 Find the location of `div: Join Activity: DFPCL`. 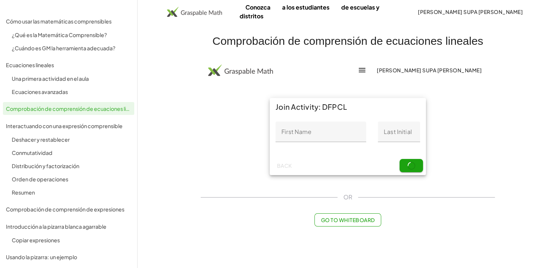

div: Join Activity: DFPCL is located at coordinates (152, 48).